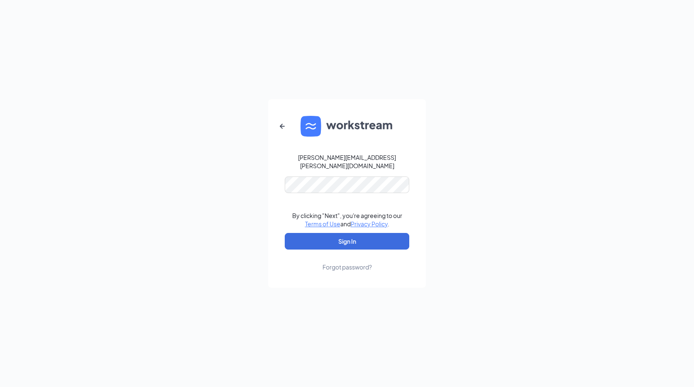  What do you see at coordinates (347, 267) in the screenshot?
I see `div: Forgot password?` at bounding box center [347, 267].